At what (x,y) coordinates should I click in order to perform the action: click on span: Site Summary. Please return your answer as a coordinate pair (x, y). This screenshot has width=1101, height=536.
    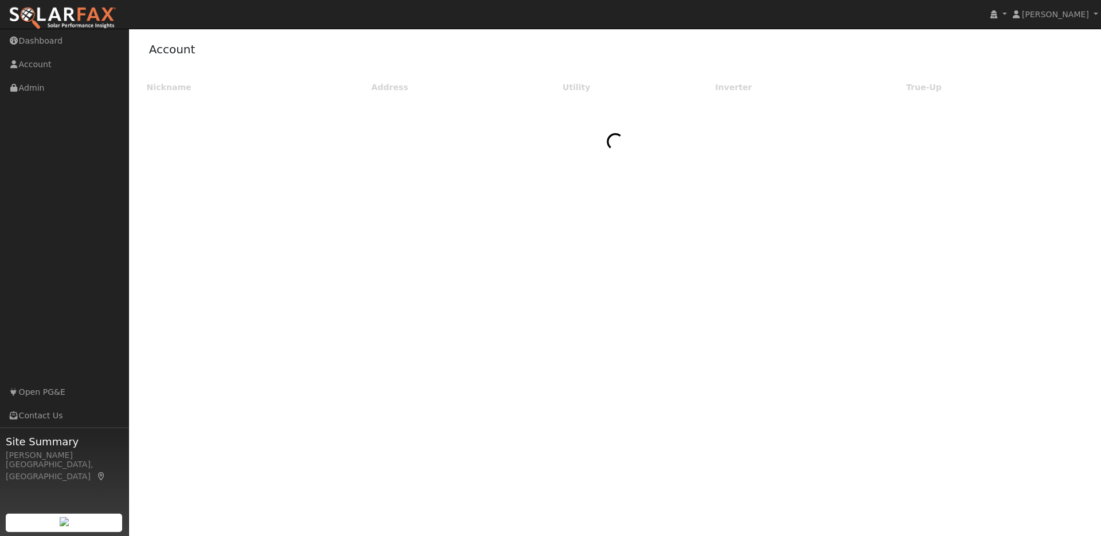
    Looking at the image, I should click on (64, 441).